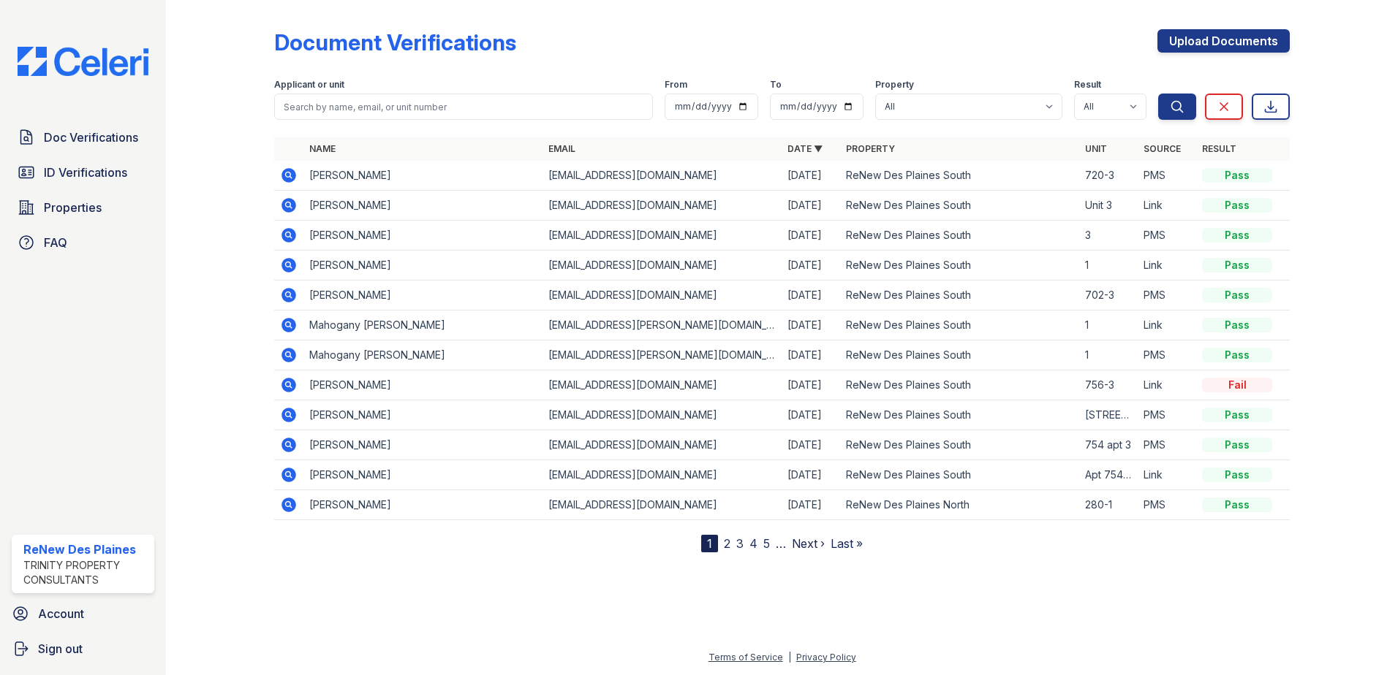 This screenshot has height=675, width=1398. I want to click on div: Trinity Property Consultants, so click(86, 573).